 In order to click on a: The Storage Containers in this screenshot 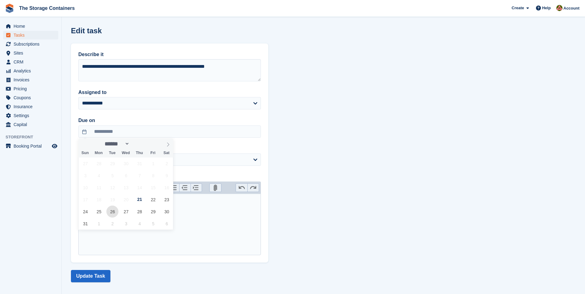, I will do `click(47, 8)`.